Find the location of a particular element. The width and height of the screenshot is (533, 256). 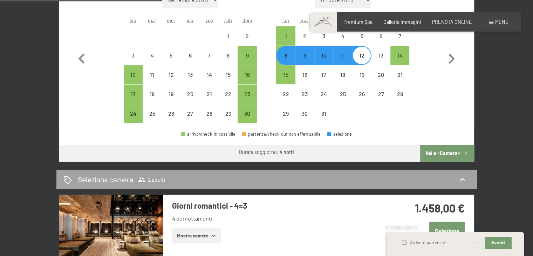

button: Avanti is located at coordinates (498, 243).